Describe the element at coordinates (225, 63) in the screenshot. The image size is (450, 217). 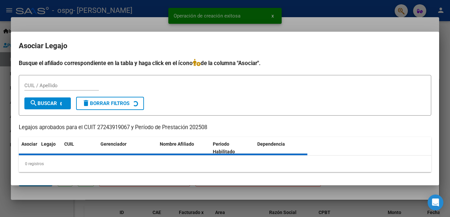
I see `h4: Busque el afiliado correspondiente en la tabla y haga click en el ícono de la columna "Asociar".` at that location.